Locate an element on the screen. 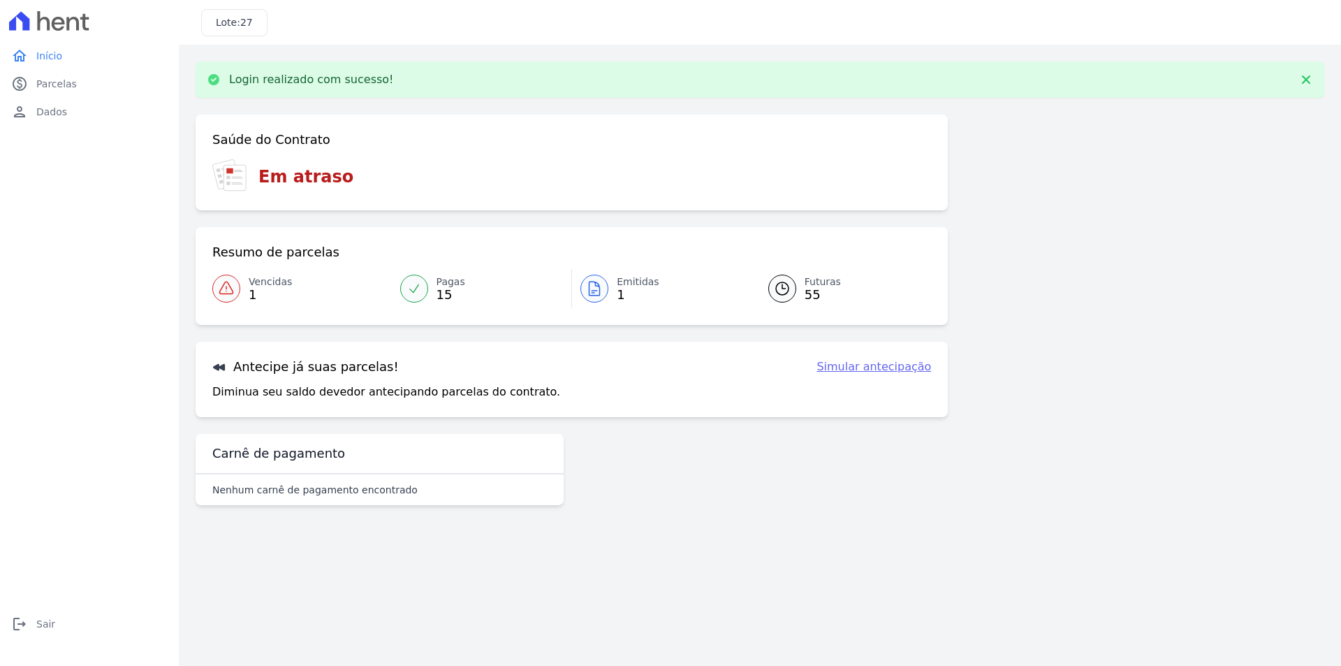 The width and height of the screenshot is (1341, 666). span: 15 is located at coordinates (450, 295).